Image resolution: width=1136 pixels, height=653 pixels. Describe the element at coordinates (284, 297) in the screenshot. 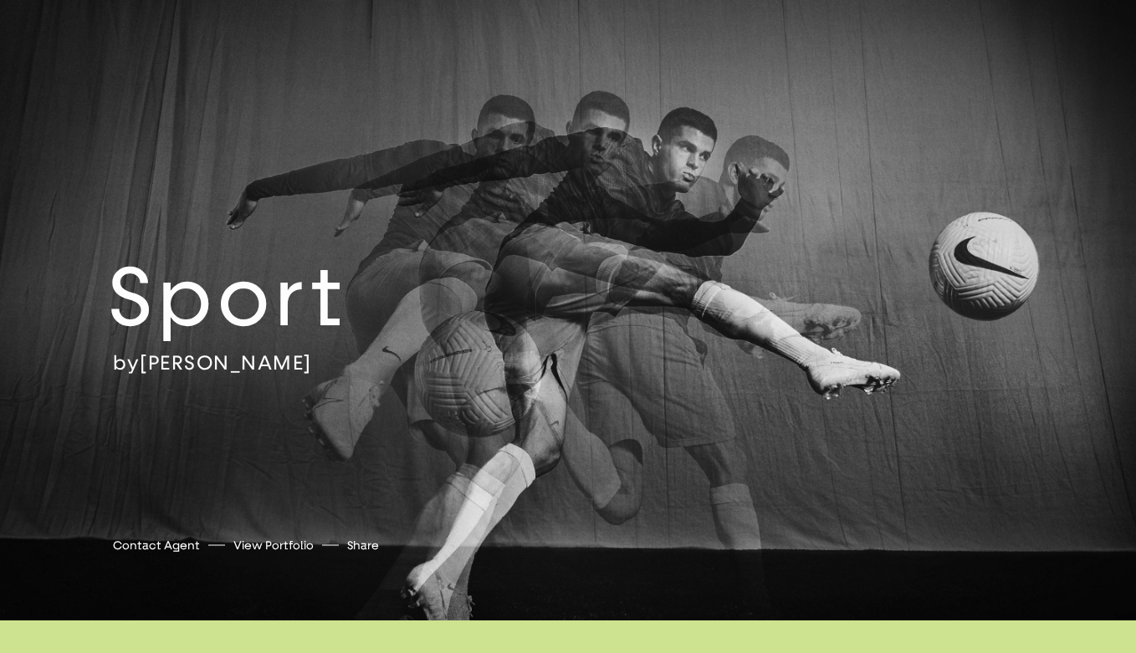

I see `h2: Sport` at that location.